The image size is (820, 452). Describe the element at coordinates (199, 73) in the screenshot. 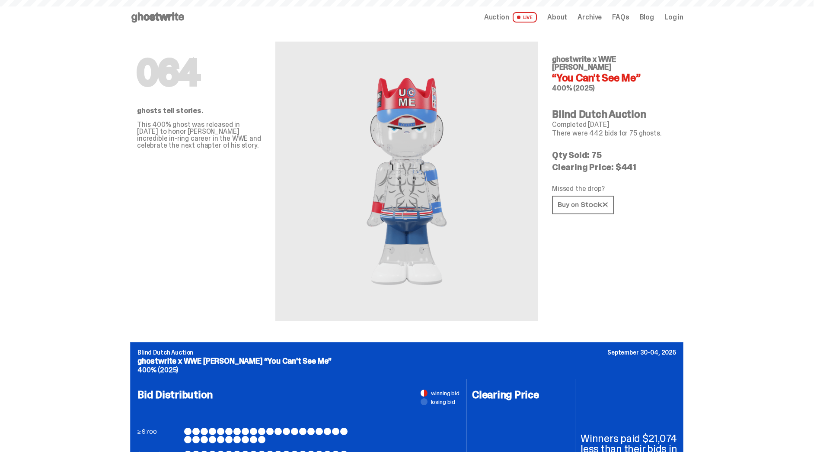

I see `h1: 064` at that location.